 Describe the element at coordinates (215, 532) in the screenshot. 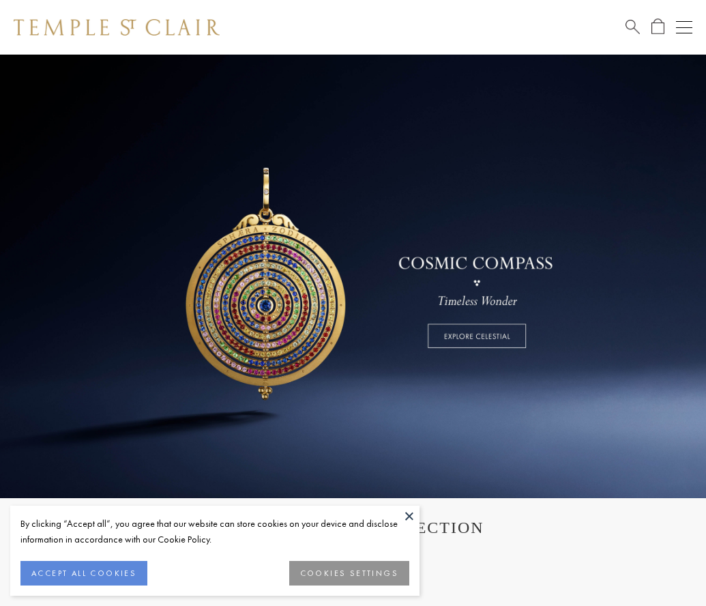

I see `div: By clicking “Accept all”, you agree that our website can store cookies on your device and disclos...` at that location.